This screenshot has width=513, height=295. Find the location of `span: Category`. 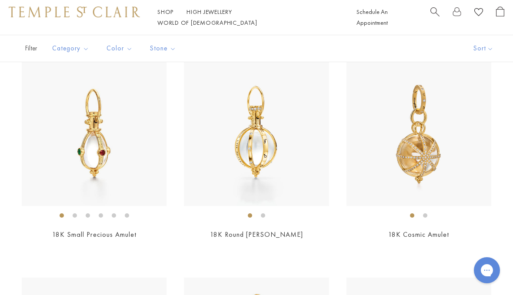

span: Category is located at coordinates (72, 48).